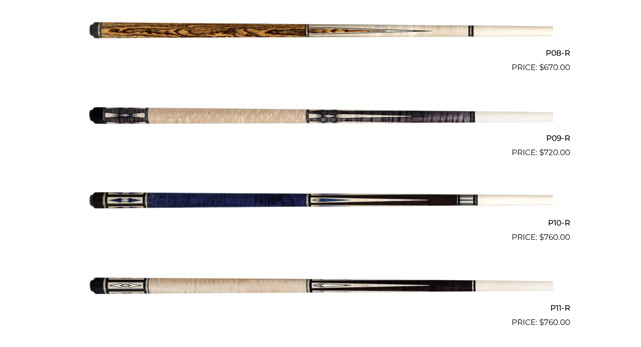 The image size is (641, 347). Describe the element at coordinates (321, 138) in the screenshot. I see `h2: P09-R` at that location.